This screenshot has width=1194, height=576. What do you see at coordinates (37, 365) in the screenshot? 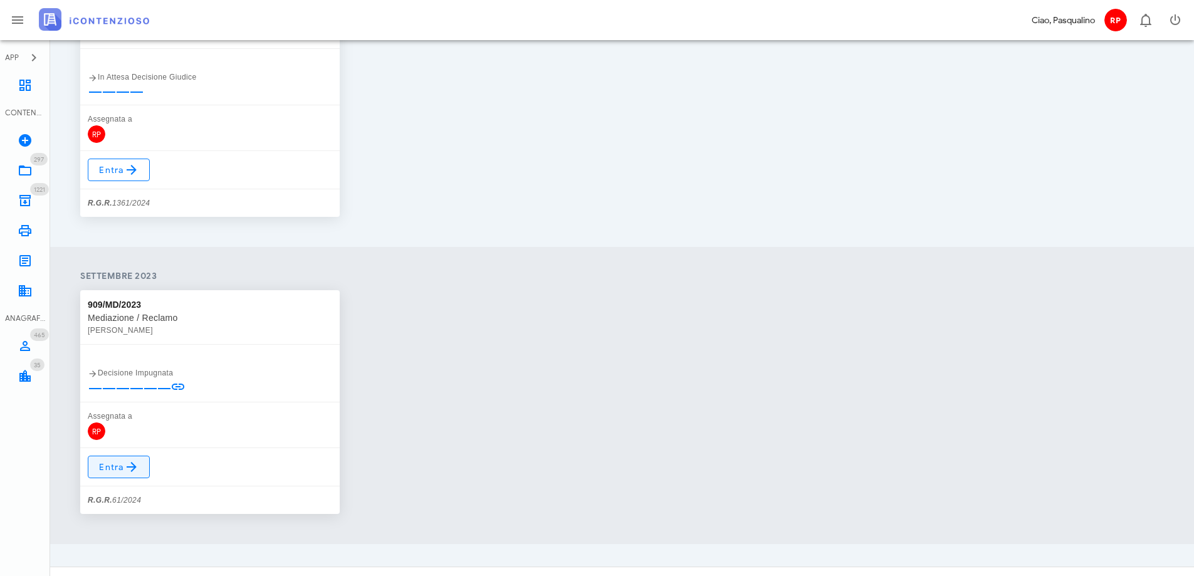
I see `span: 35` at bounding box center [37, 365].